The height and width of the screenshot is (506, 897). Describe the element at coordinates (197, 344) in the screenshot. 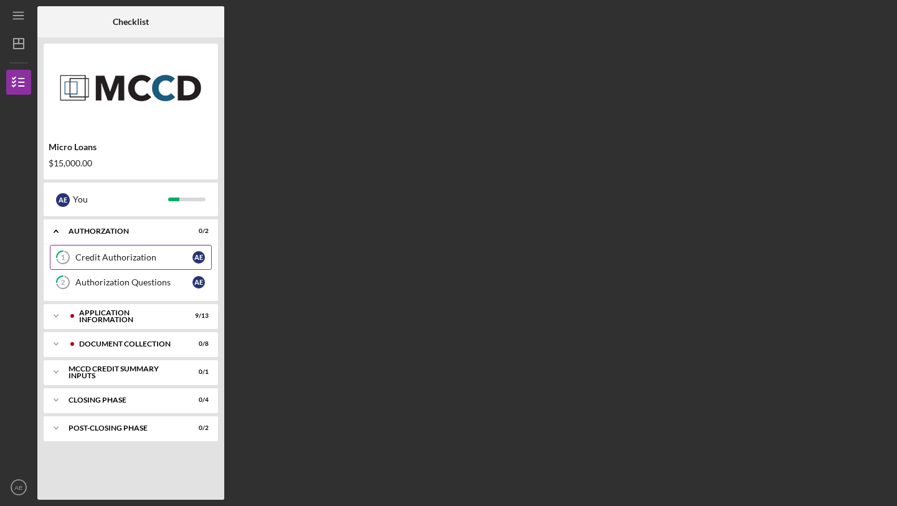

I see `div: 0 / 8` at that location.